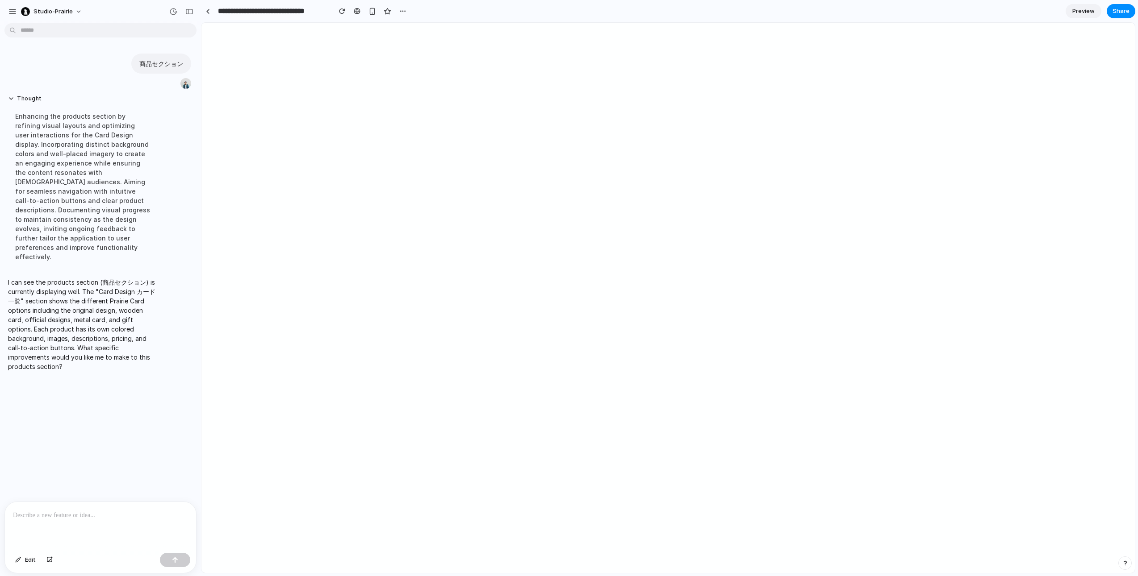  I want to click on p: 商品セクション, so click(161, 63).